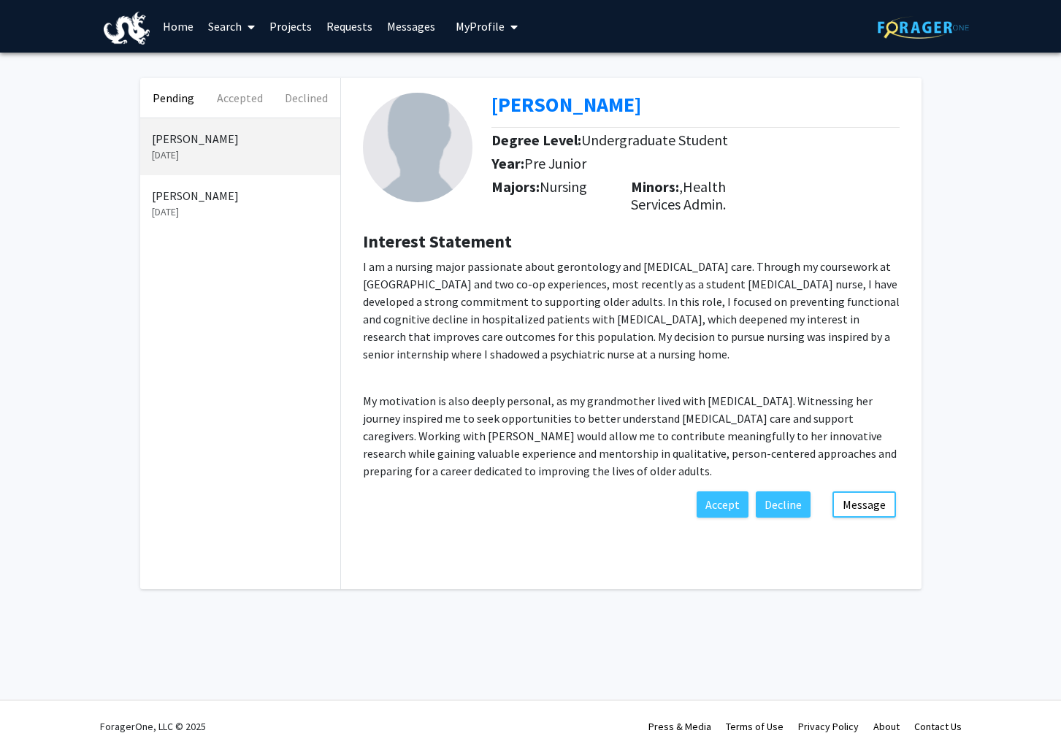 The image size is (1061, 752). Describe the element at coordinates (239, 98) in the screenshot. I see `button: Accepted` at that location.